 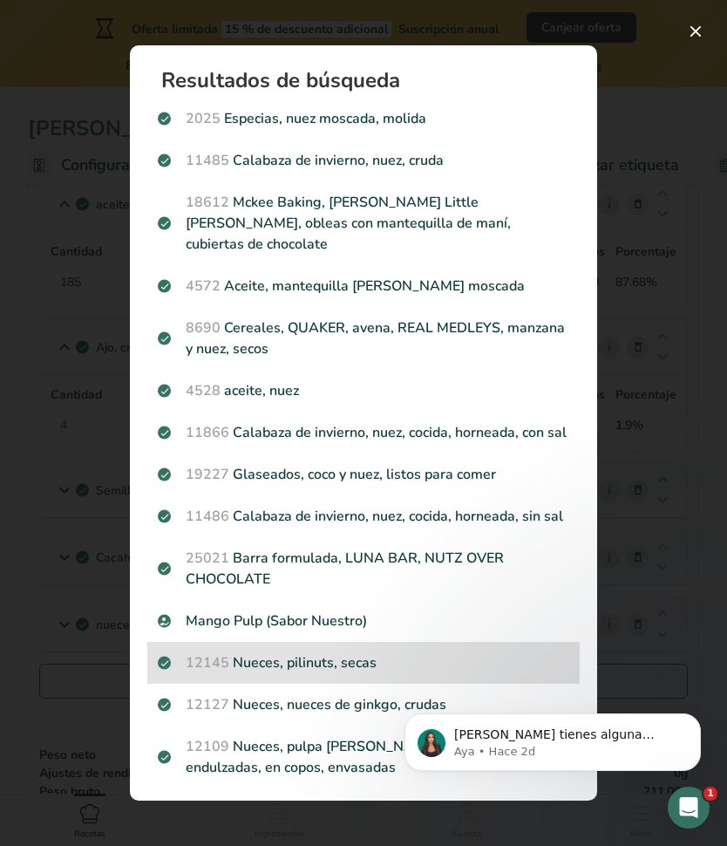 What do you see at coordinates (207, 516) in the screenshot?
I see `span: 11486` at bounding box center [207, 516].